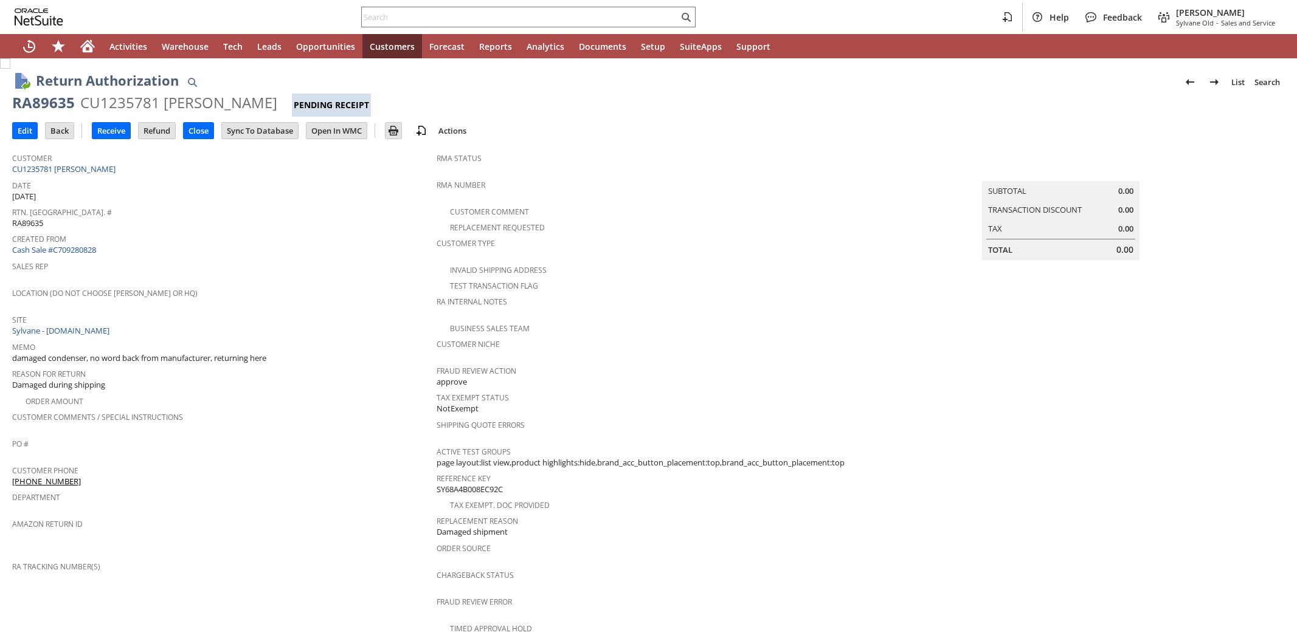 The height and width of the screenshot is (638, 1297). I want to click on a: Setup, so click(653, 46).